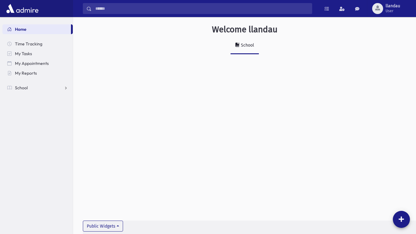 The height and width of the screenshot is (234, 416). Describe the element at coordinates (21, 29) in the screenshot. I see `span: Home` at that location.